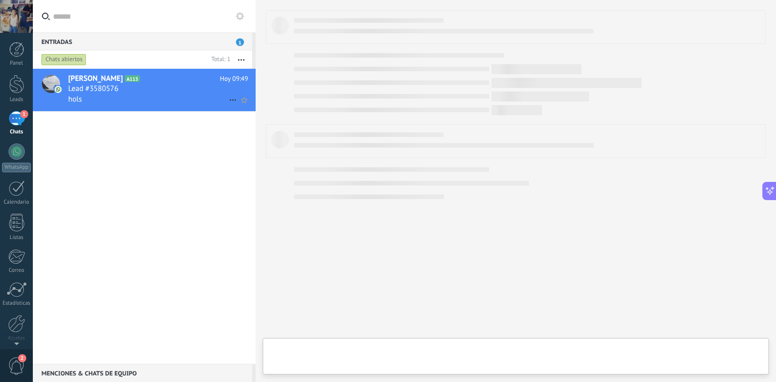 The image size is (776, 382). What do you see at coordinates (17, 303) in the screenshot?
I see `div: Estadísticas` at bounding box center [17, 303].